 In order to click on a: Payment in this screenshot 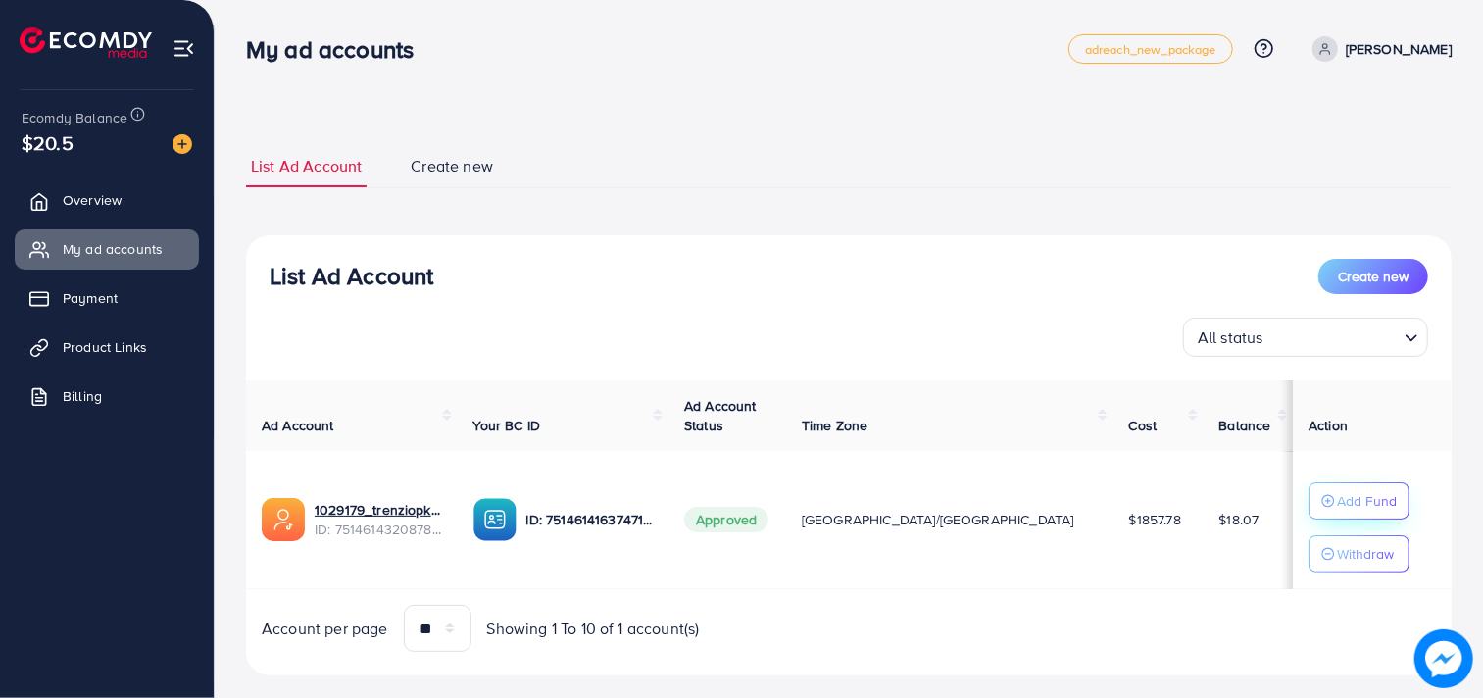, I will do `click(107, 298)`.